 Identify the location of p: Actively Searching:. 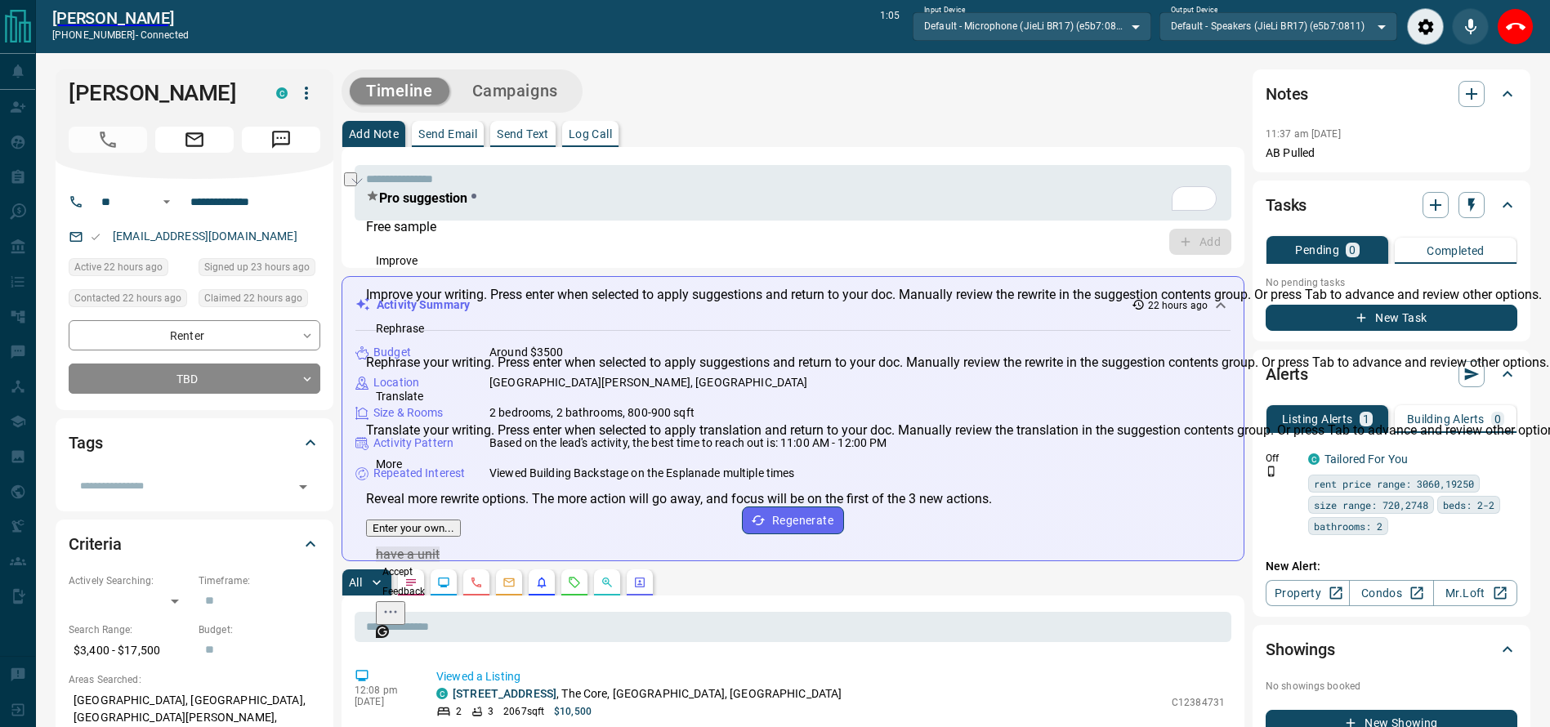
(129, 581).